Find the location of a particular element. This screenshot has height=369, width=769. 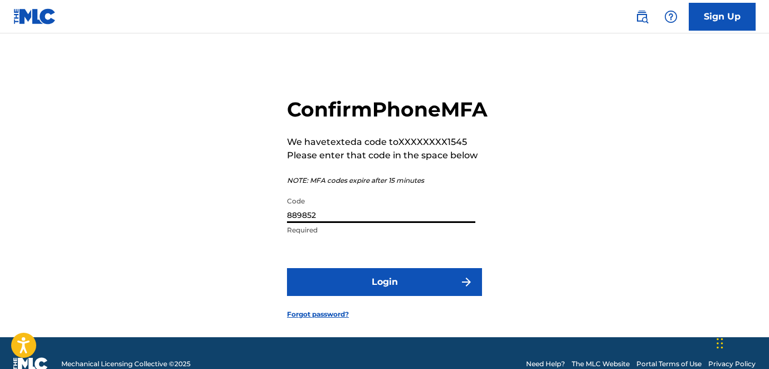

img: MLC Logo is located at coordinates (35, 16).